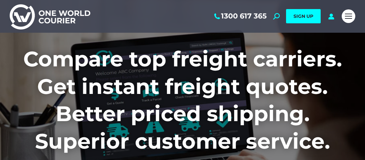 The image size is (365, 160). I want to click on span: SIGN UP, so click(303, 16).